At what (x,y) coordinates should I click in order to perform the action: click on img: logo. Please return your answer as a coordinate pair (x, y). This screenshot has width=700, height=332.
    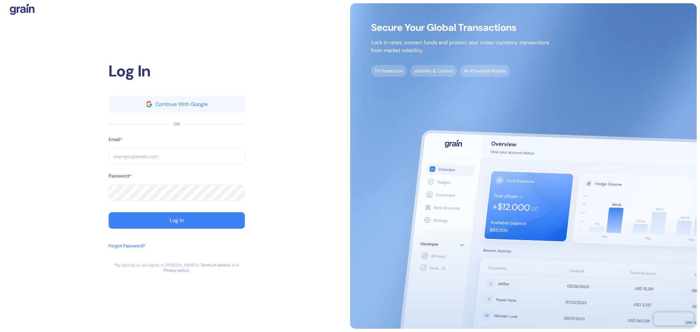
    Looking at the image, I should click on (22, 9).